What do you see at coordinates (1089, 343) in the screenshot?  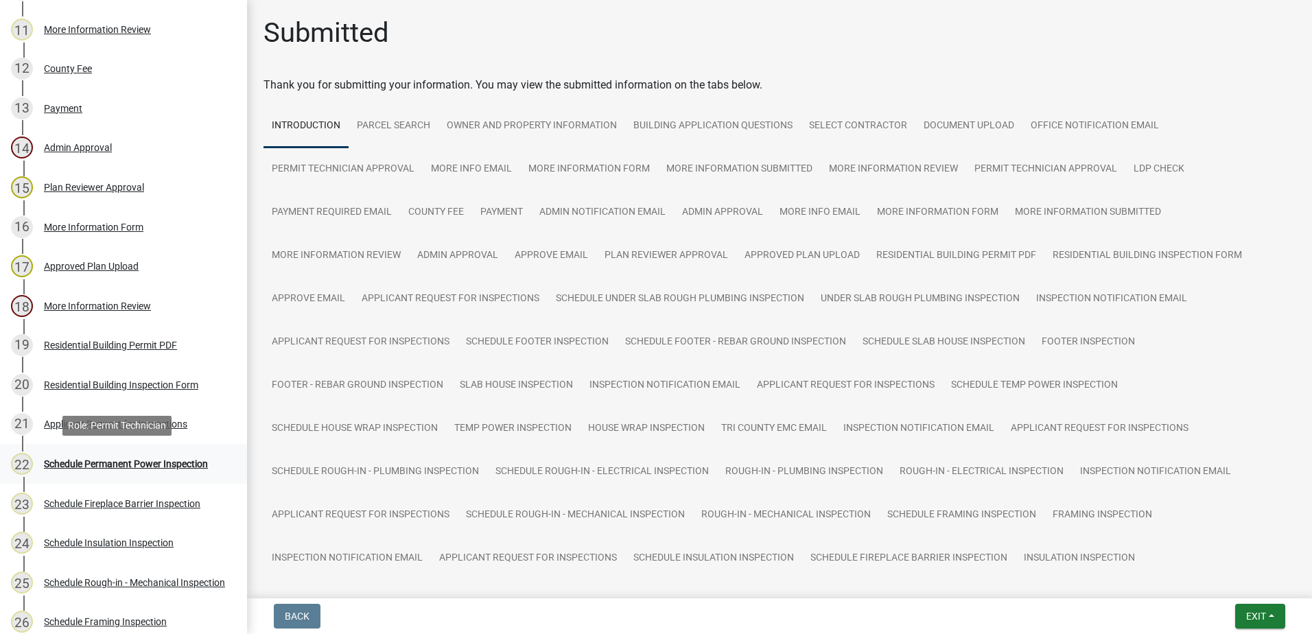 I see `a: Footer Inspection` at bounding box center [1089, 343].